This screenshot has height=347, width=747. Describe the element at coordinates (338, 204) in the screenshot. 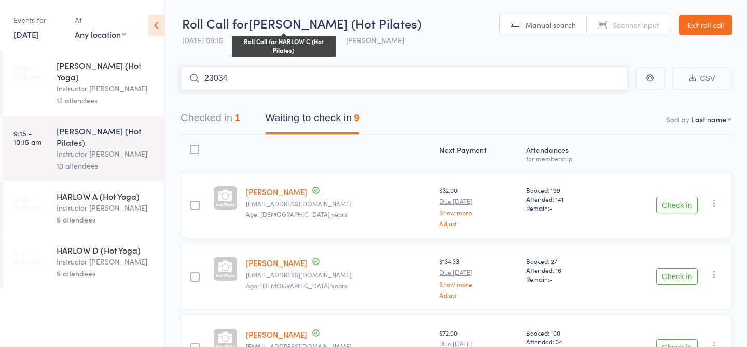

I see `small: marco.cibaldi@gmail.com` at that location.